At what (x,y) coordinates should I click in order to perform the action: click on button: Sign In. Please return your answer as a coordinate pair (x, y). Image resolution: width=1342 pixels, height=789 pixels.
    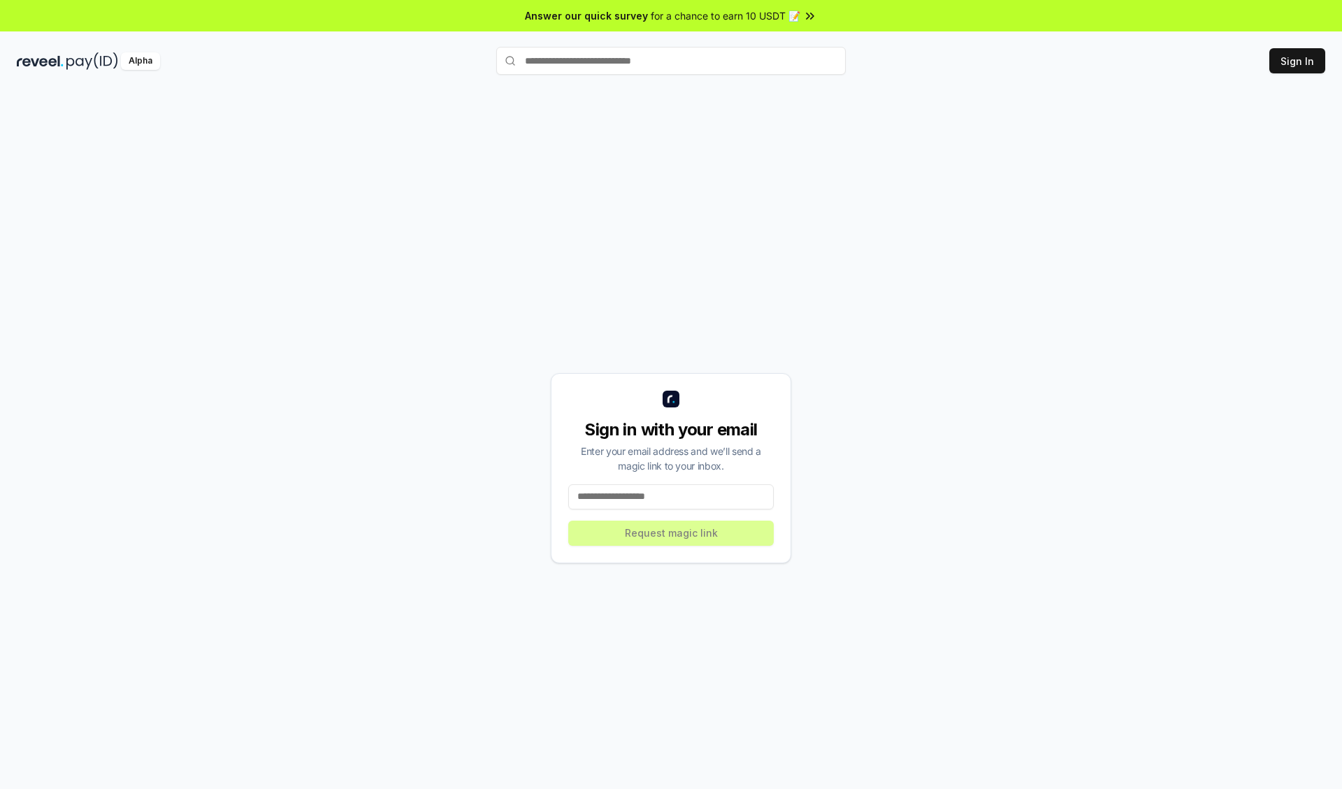
    Looking at the image, I should click on (1297, 61).